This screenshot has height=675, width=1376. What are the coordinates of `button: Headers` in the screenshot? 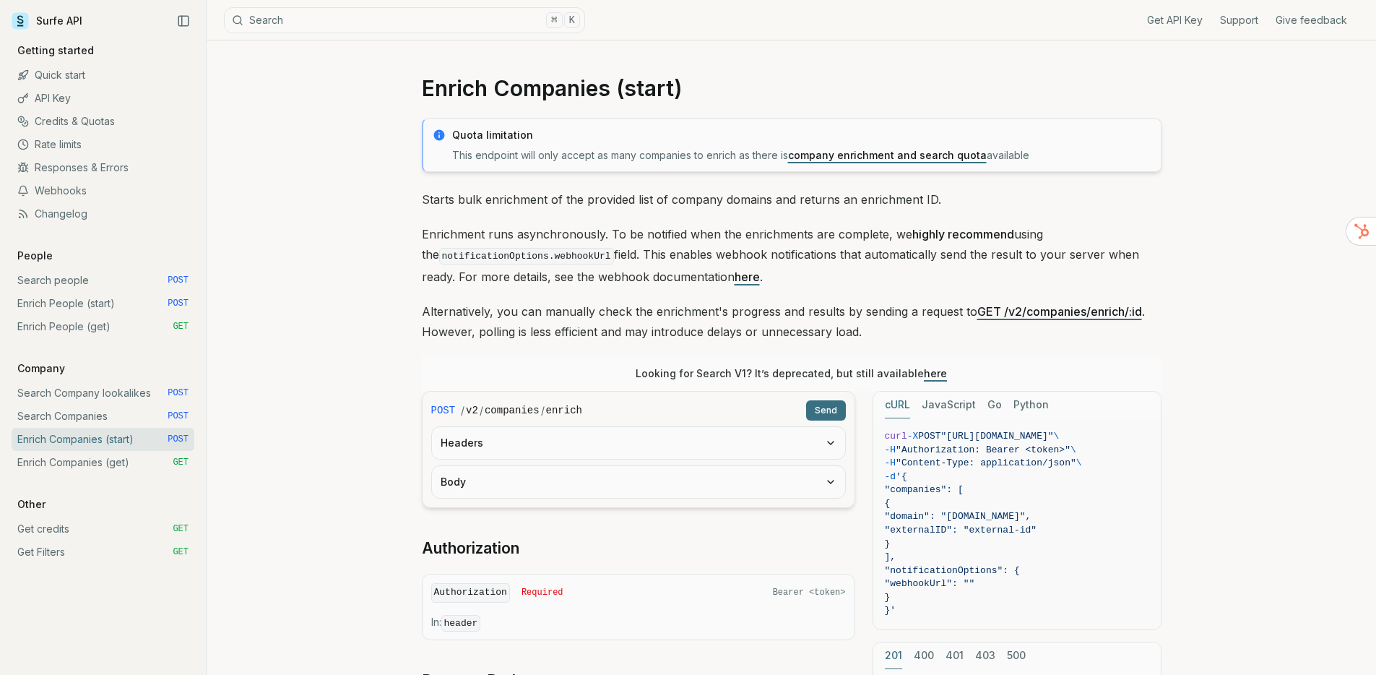 It's located at (638, 443).